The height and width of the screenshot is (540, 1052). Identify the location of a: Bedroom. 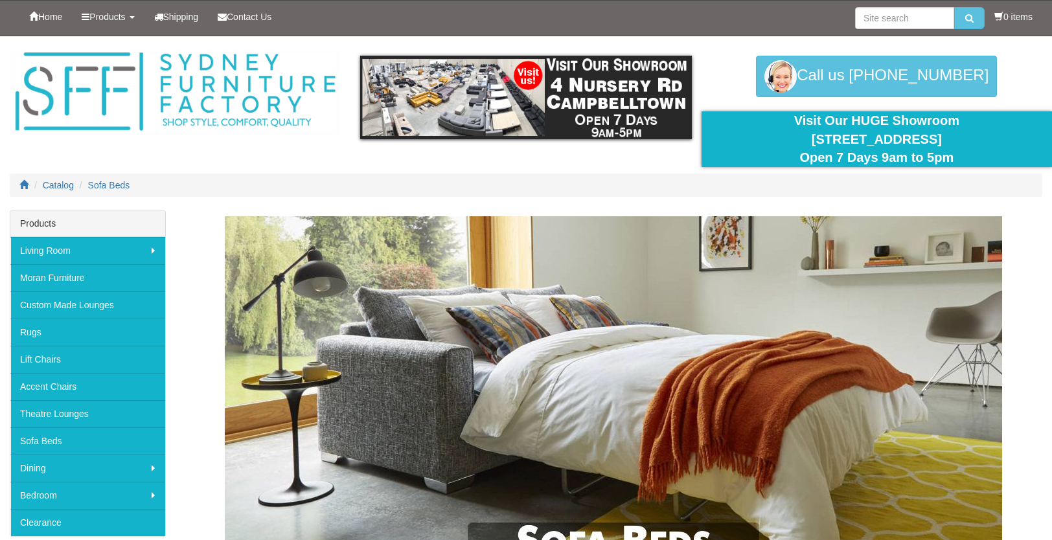
(87, 496).